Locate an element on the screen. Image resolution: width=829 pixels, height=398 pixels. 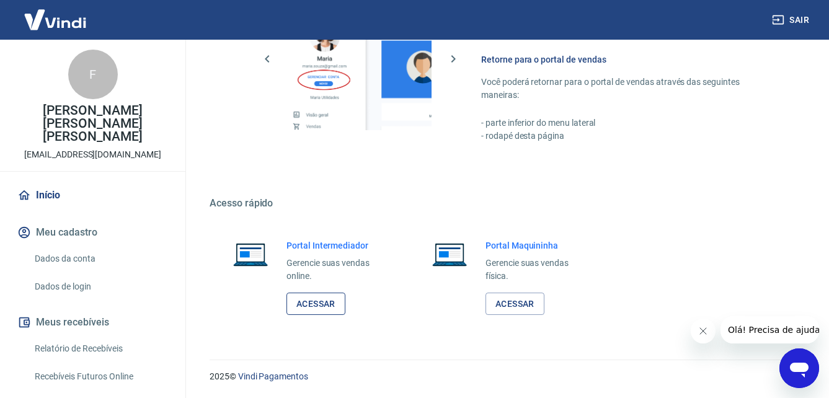
button: Sair is located at coordinates (792, 20).